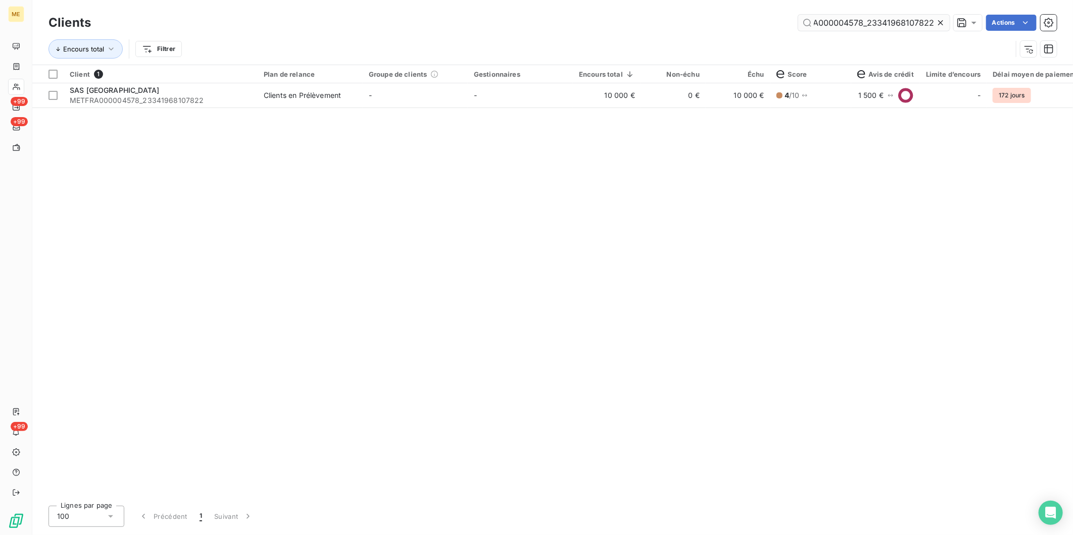 This screenshot has width=1073, height=535. I want to click on div: Clients en Prélèvement, so click(302, 95).